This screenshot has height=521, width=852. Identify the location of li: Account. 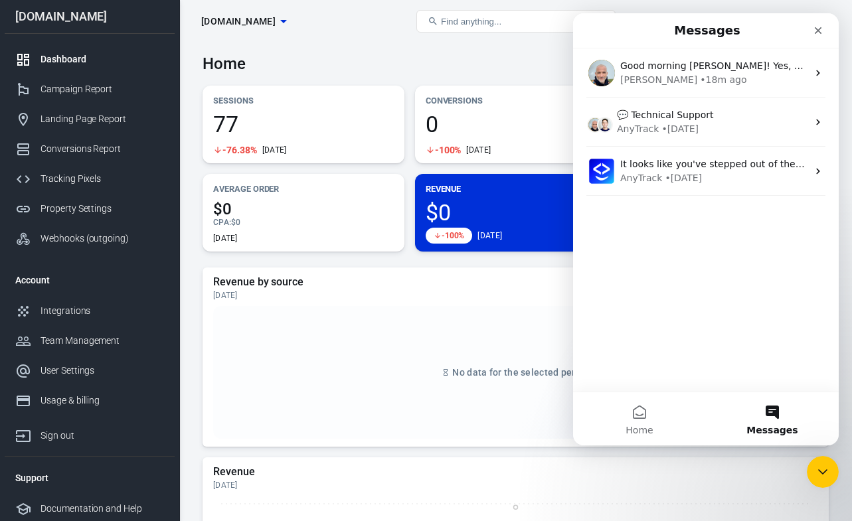
(90, 280).